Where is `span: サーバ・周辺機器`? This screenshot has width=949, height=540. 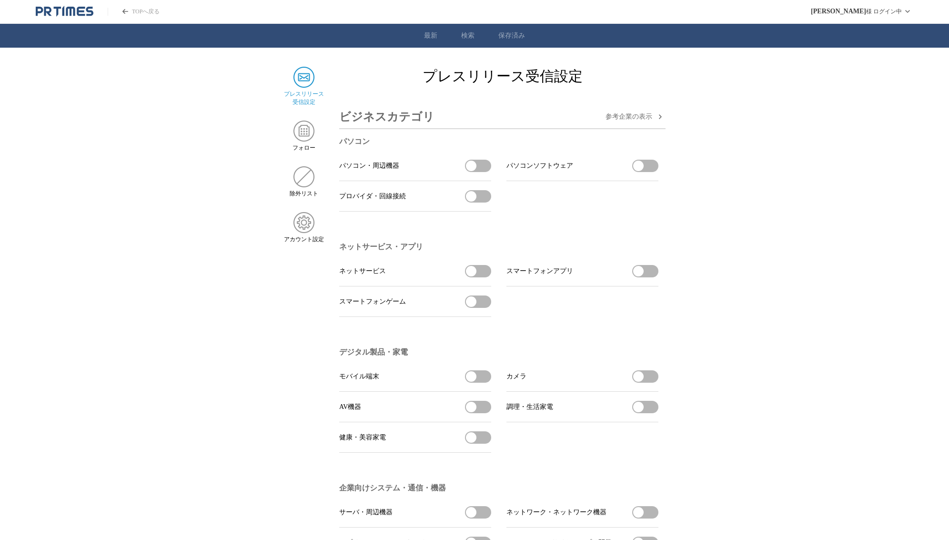 span: サーバ・周辺機器 is located at coordinates (366, 512).